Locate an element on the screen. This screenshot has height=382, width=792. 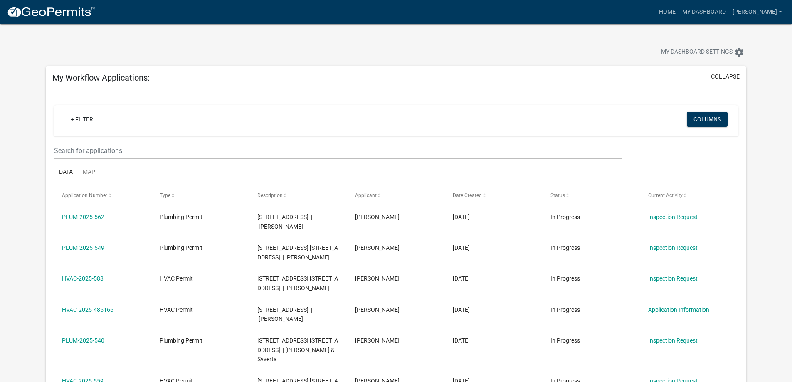
datatable-header-cell: Description is located at coordinates (298, 195).